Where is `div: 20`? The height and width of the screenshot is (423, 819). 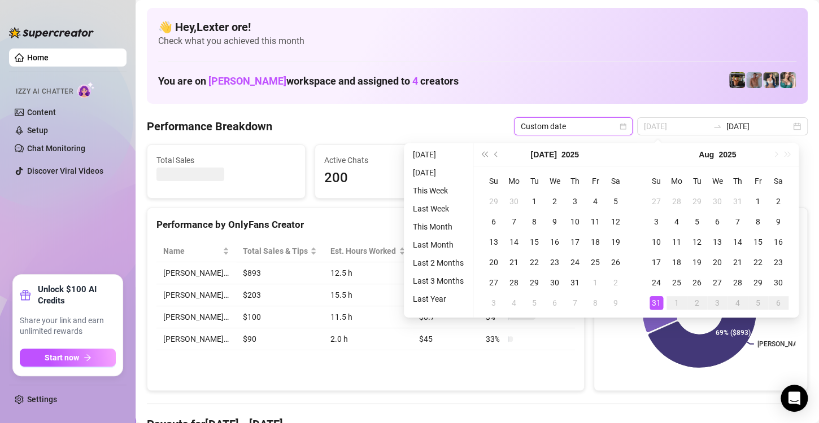
div: 20 is located at coordinates (717, 263).